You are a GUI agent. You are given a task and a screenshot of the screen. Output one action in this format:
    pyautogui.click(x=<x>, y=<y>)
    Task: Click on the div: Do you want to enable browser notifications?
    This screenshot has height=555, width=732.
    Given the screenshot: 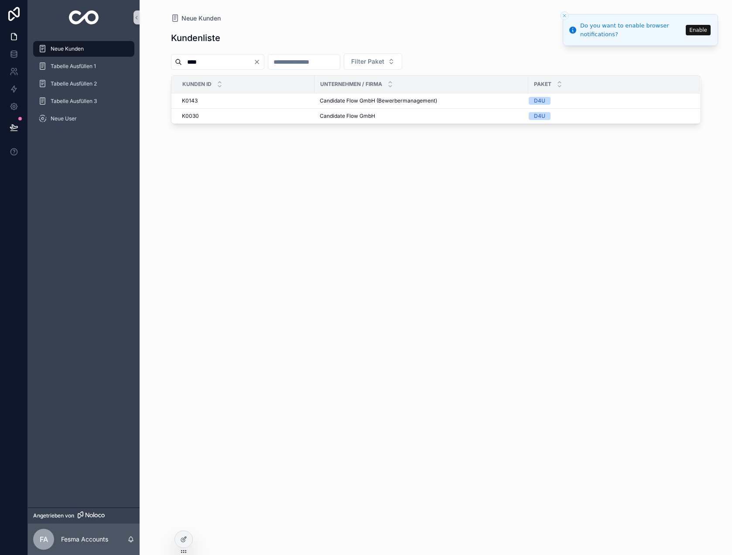 What is the action you would take?
    pyautogui.click(x=632, y=30)
    